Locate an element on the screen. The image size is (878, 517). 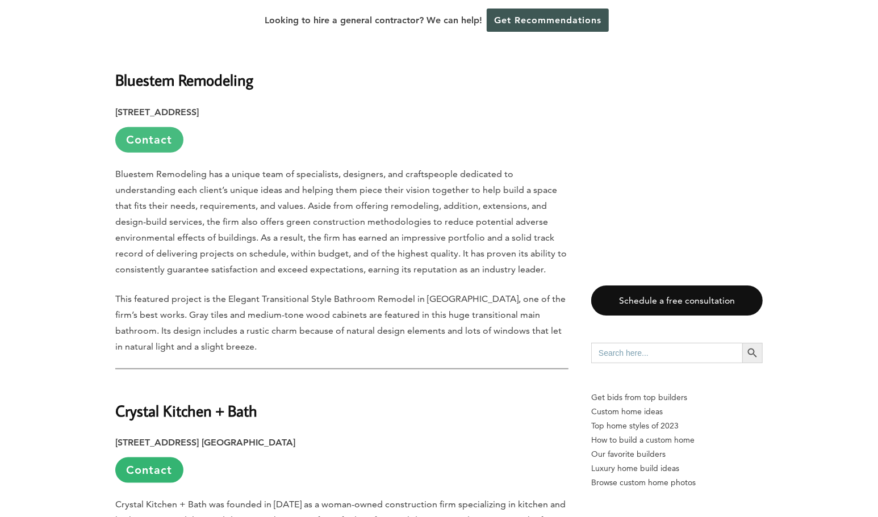
a: Our favorite builders is located at coordinates (677, 454).